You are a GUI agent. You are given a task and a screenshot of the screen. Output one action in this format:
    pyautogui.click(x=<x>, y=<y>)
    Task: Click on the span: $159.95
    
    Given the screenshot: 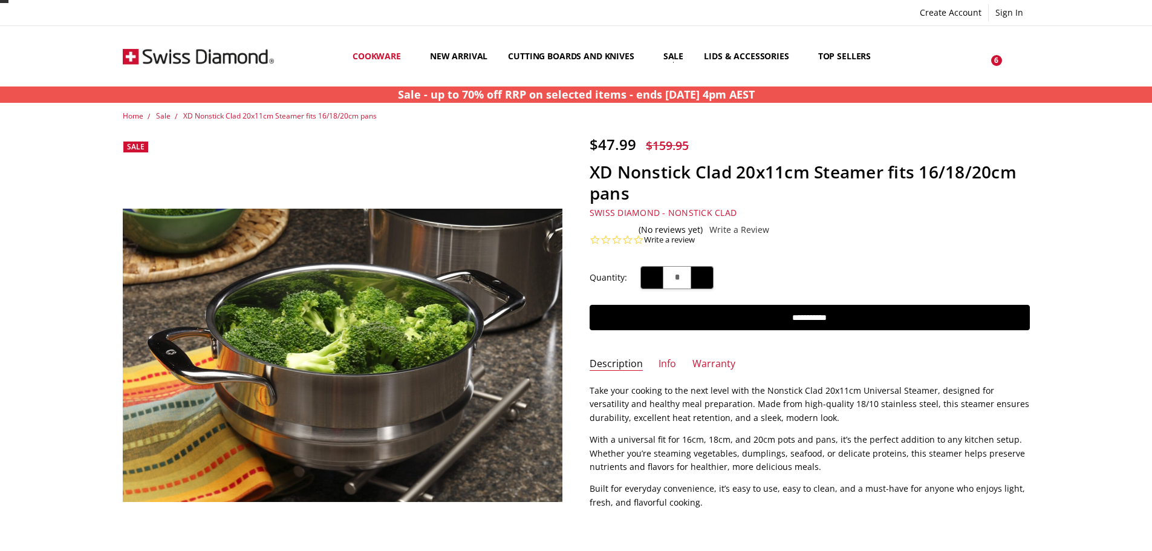 What is the action you would take?
    pyautogui.click(x=667, y=145)
    